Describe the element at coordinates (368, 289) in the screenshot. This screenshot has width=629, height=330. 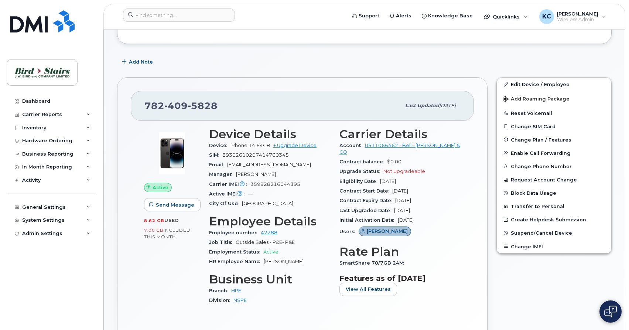
I see `button: View All Features` at that location.